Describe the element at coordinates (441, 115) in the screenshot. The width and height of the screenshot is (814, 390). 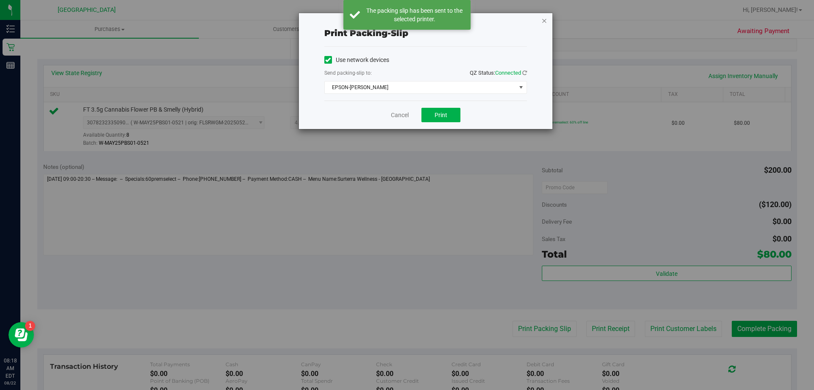
I see `span: Print` at that location.